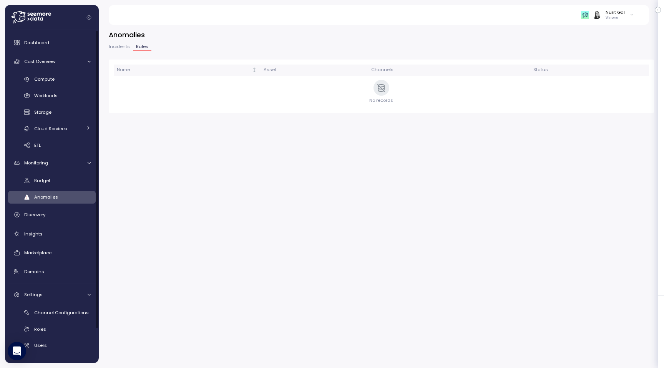 The height and width of the screenshot is (368, 664). Describe the element at coordinates (52, 312) in the screenshot. I see `a: Channel Configurations` at that location.